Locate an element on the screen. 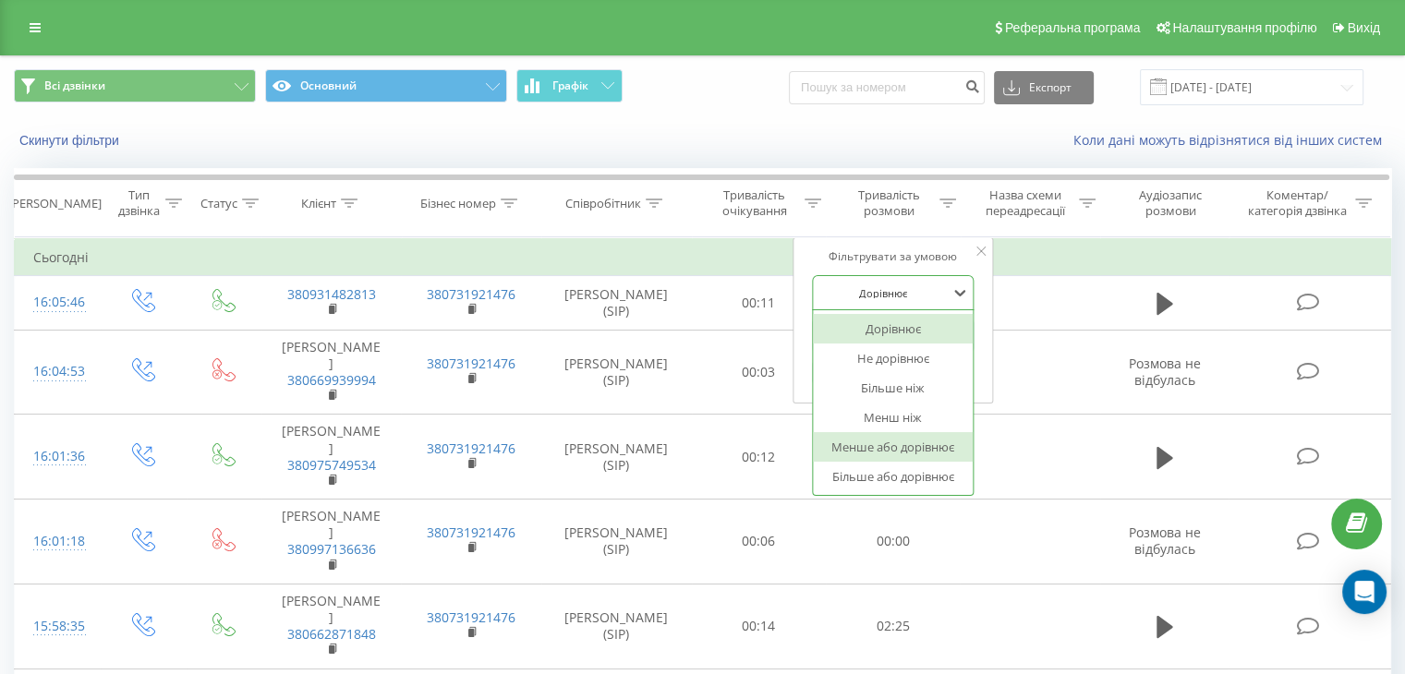  a: 380662871848 is located at coordinates (332, 634).